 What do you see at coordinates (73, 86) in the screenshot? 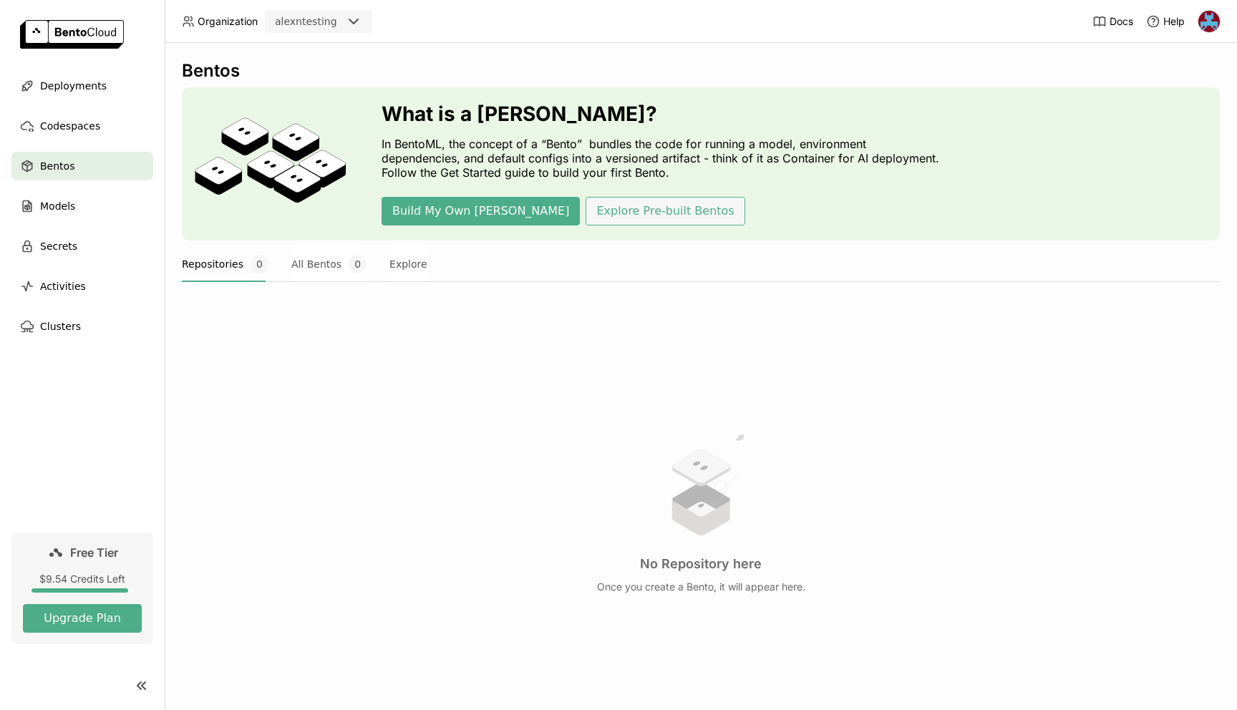
I see `span: Deployments` at bounding box center [73, 86].